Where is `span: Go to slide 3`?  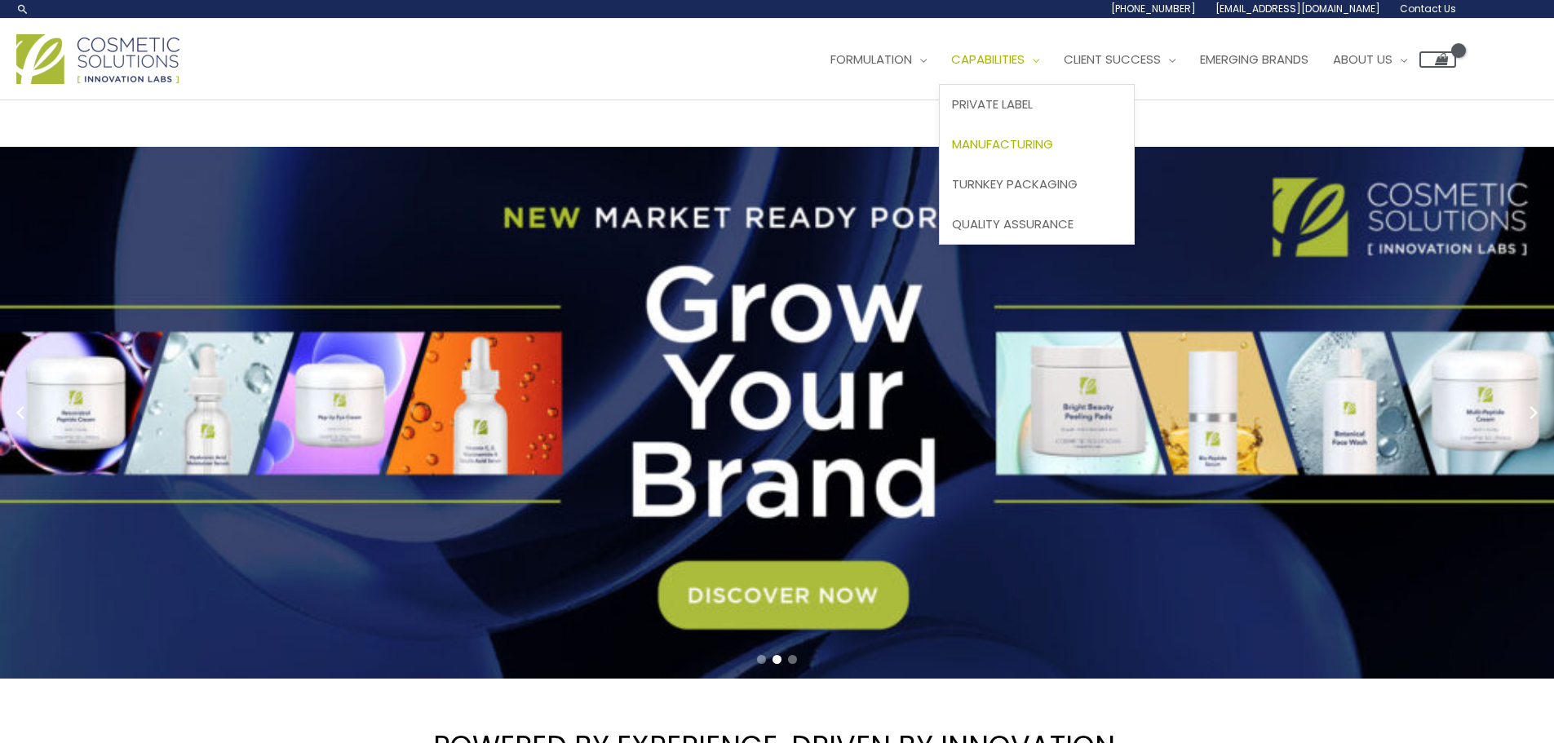
span: Go to slide 3 is located at coordinates (792, 659).